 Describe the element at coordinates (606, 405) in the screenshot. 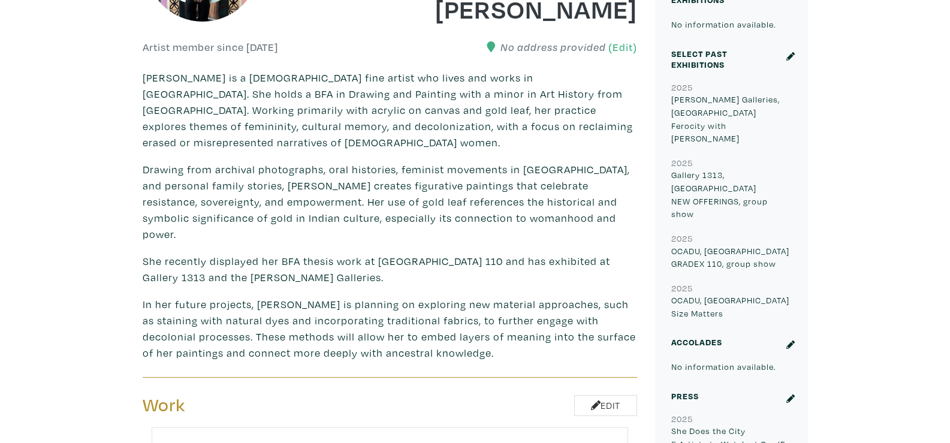

I see `a: Edit` at that location.